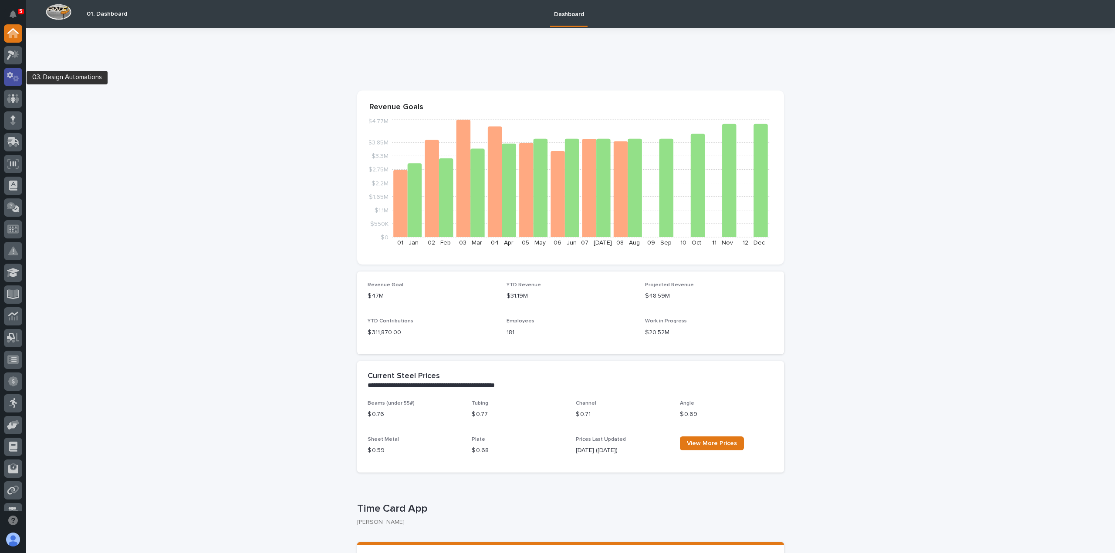 This screenshot has height=553, width=1115. What do you see at coordinates (753, 243) in the screenshot?
I see `text: 12 - Dec` at bounding box center [753, 243].